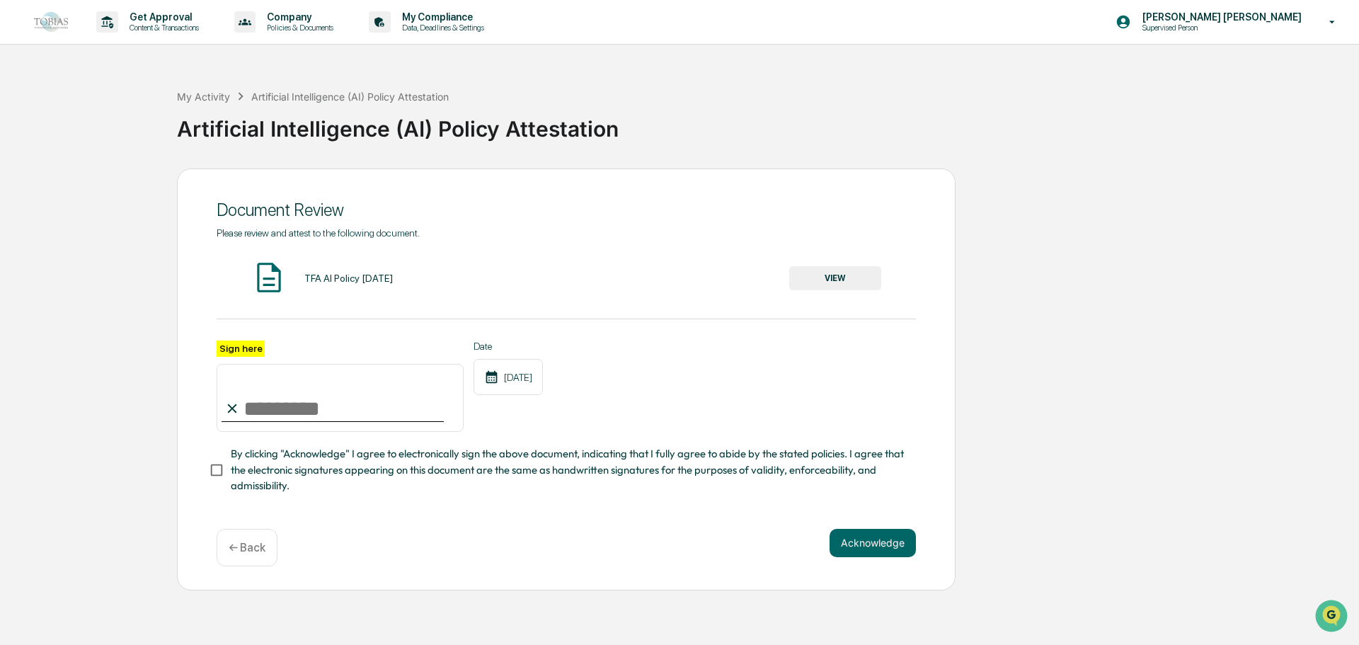  What do you see at coordinates (508, 346) in the screenshot?
I see `label: Date` at bounding box center [508, 346].